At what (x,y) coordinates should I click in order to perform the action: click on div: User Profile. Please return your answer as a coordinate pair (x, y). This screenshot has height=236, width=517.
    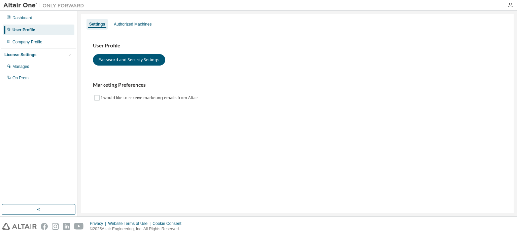
    Looking at the image, I should click on (24, 30).